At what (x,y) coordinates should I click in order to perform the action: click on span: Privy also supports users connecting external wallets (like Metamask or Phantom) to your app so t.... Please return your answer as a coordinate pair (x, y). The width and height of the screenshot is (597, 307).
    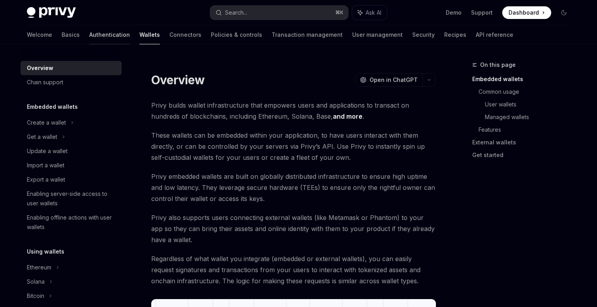
    Looking at the image, I should click on (294, 228).